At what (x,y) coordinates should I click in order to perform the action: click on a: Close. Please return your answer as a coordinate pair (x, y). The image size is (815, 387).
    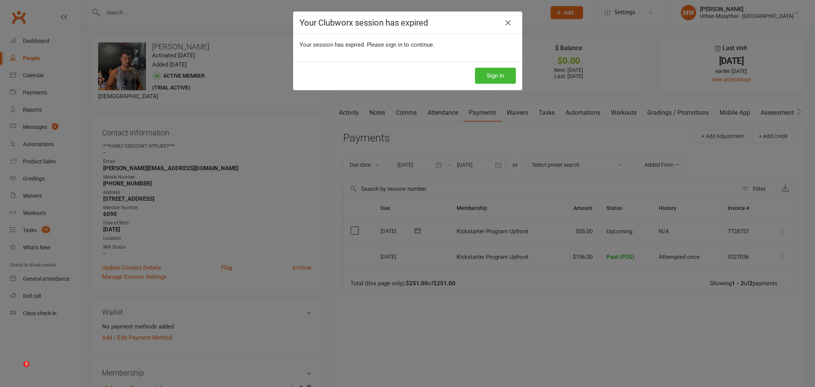
    Looking at the image, I should click on (508, 23).